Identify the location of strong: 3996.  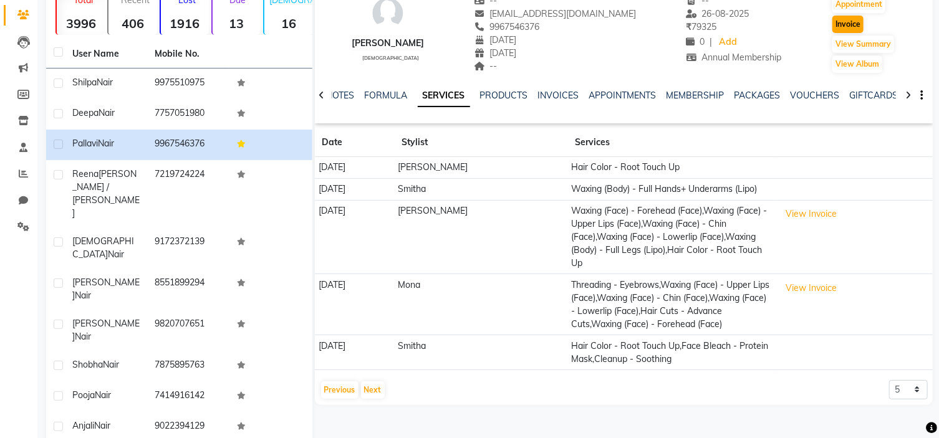
(80, 23).